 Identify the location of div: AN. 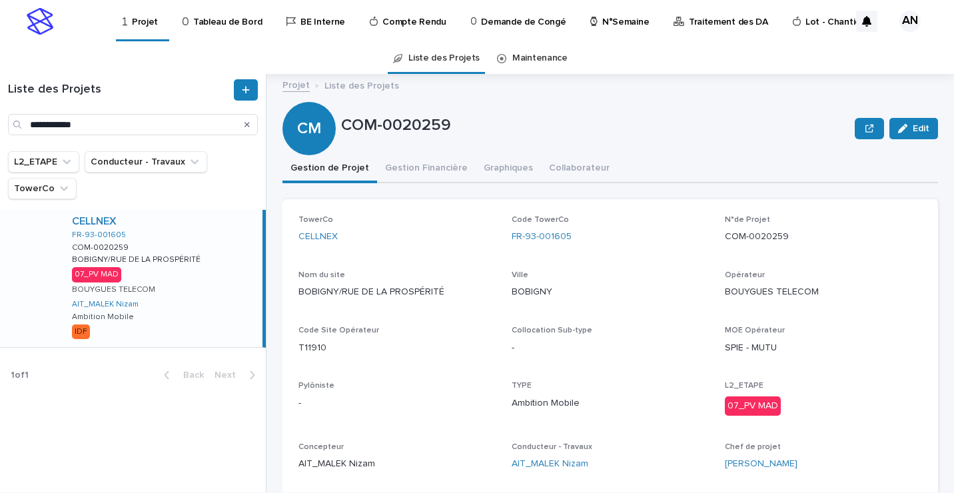
(910, 21).